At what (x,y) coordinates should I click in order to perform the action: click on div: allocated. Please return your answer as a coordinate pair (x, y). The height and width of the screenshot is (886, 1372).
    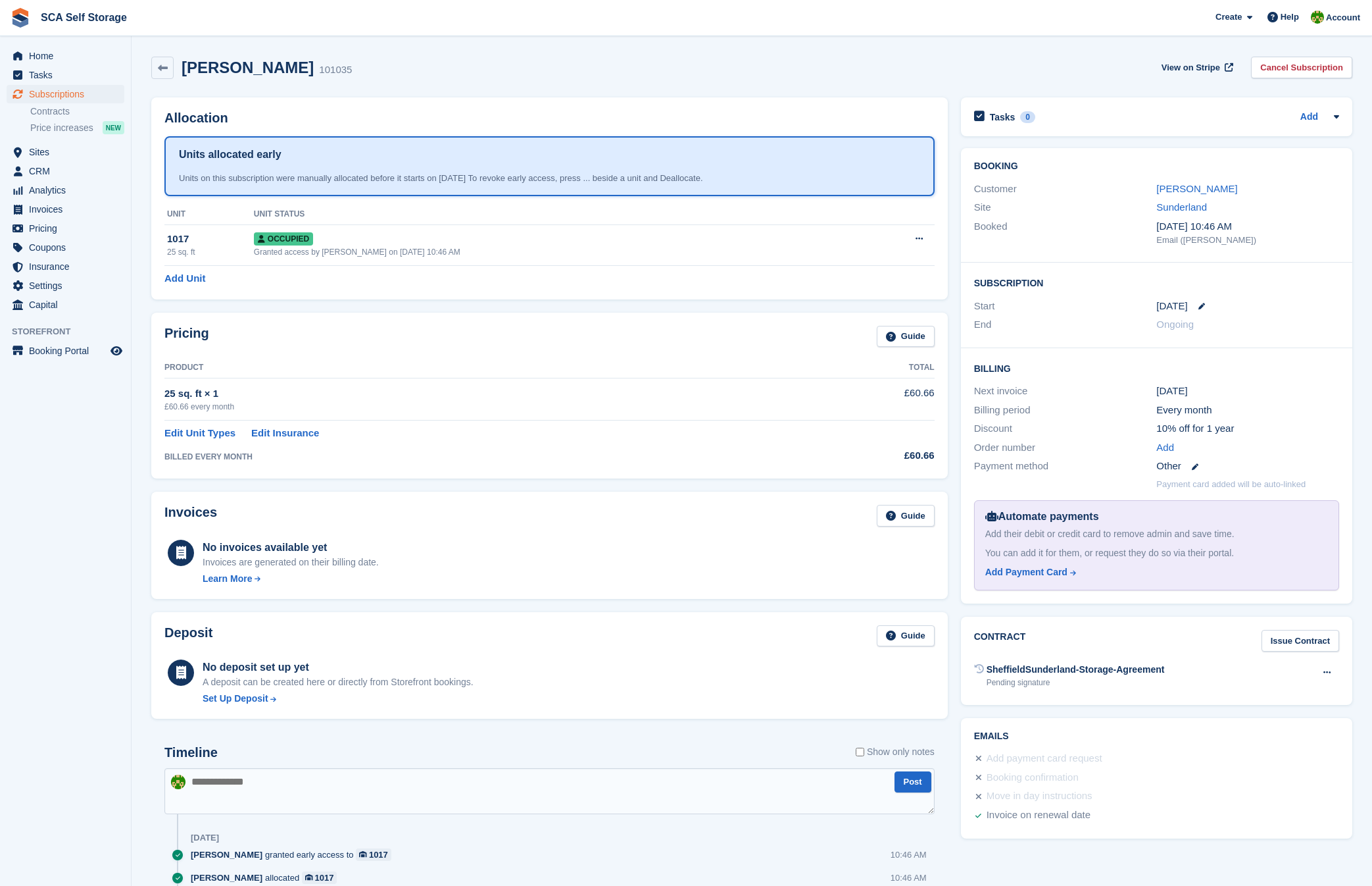
    Looking at the image, I should click on (267, 877).